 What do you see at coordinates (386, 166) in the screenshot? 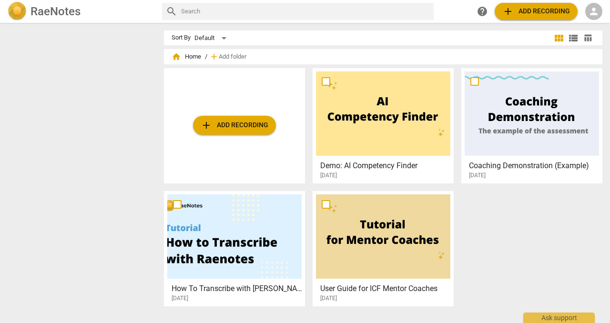
I see `h3: Demo: AI Competency Finder` at bounding box center [386, 166].